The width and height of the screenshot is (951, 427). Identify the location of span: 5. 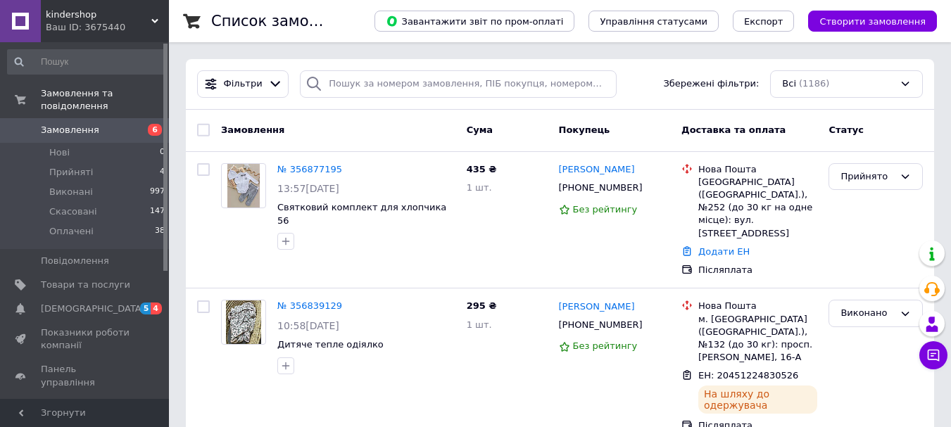
(146, 308).